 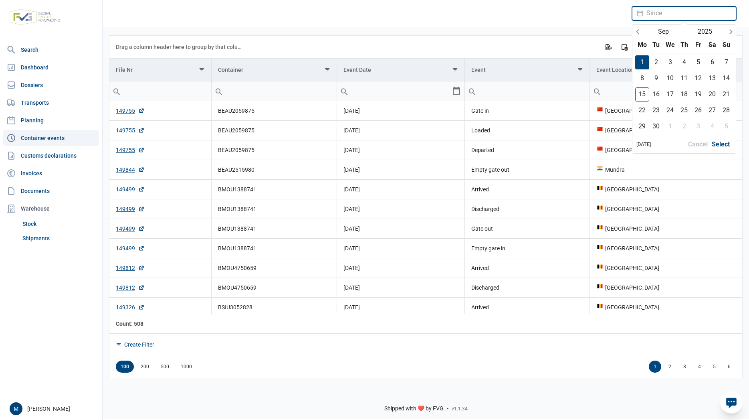 What do you see at coordinates (698, 144) in the screenshot?
I see `span: Cancel` at bounding box center [698, 144].